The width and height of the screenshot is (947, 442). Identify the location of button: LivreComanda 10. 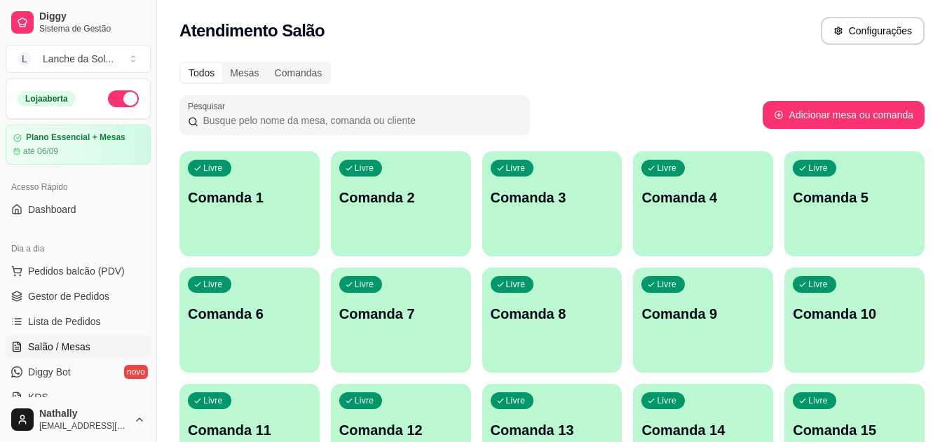
(855, 320).